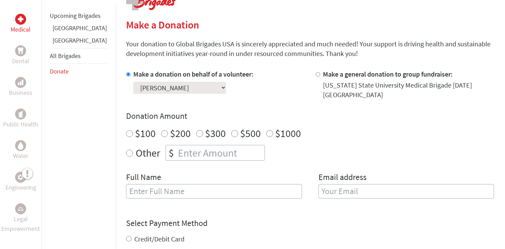 The image size is (505, 249). Describe the element at coordinates (78, 42) in the screenshot. I see `li: Guatemala` at that location.